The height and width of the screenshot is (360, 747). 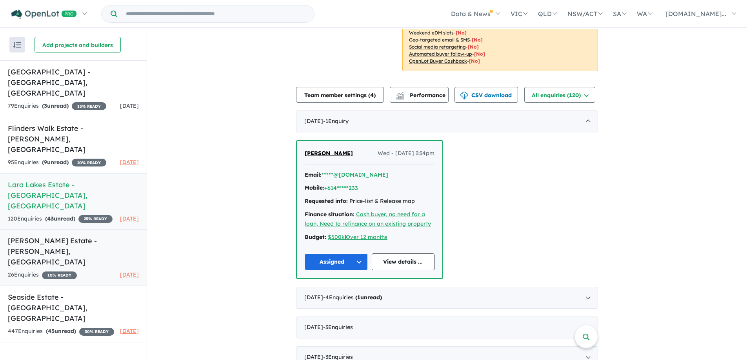 I want to click on img: bar-chart.svg, so click(x=400, y=96).